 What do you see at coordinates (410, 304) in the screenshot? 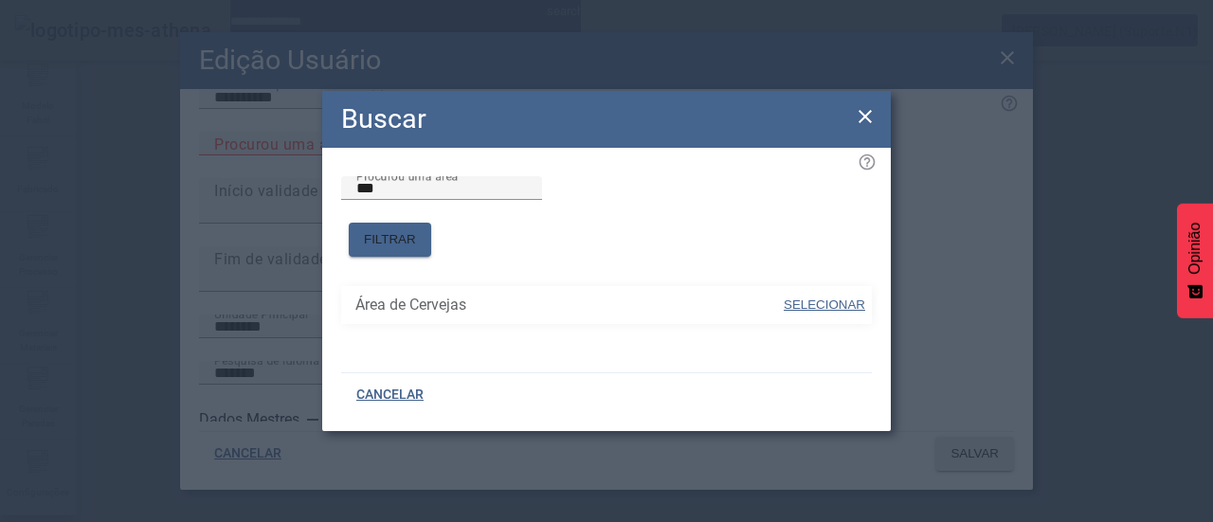
I see `font: Área de Cervejas` at bounding box center [410, 304].